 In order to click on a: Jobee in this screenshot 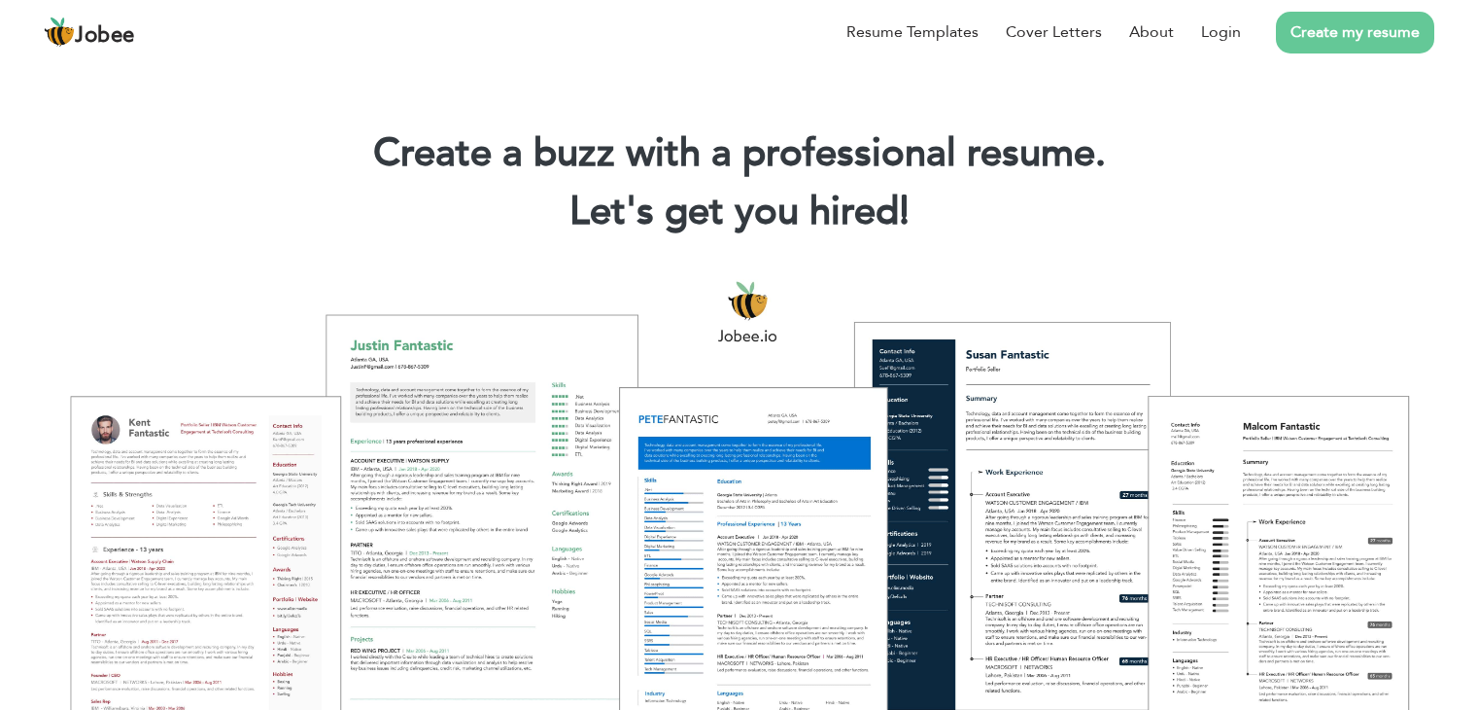, I will do `click(89, 32)`.